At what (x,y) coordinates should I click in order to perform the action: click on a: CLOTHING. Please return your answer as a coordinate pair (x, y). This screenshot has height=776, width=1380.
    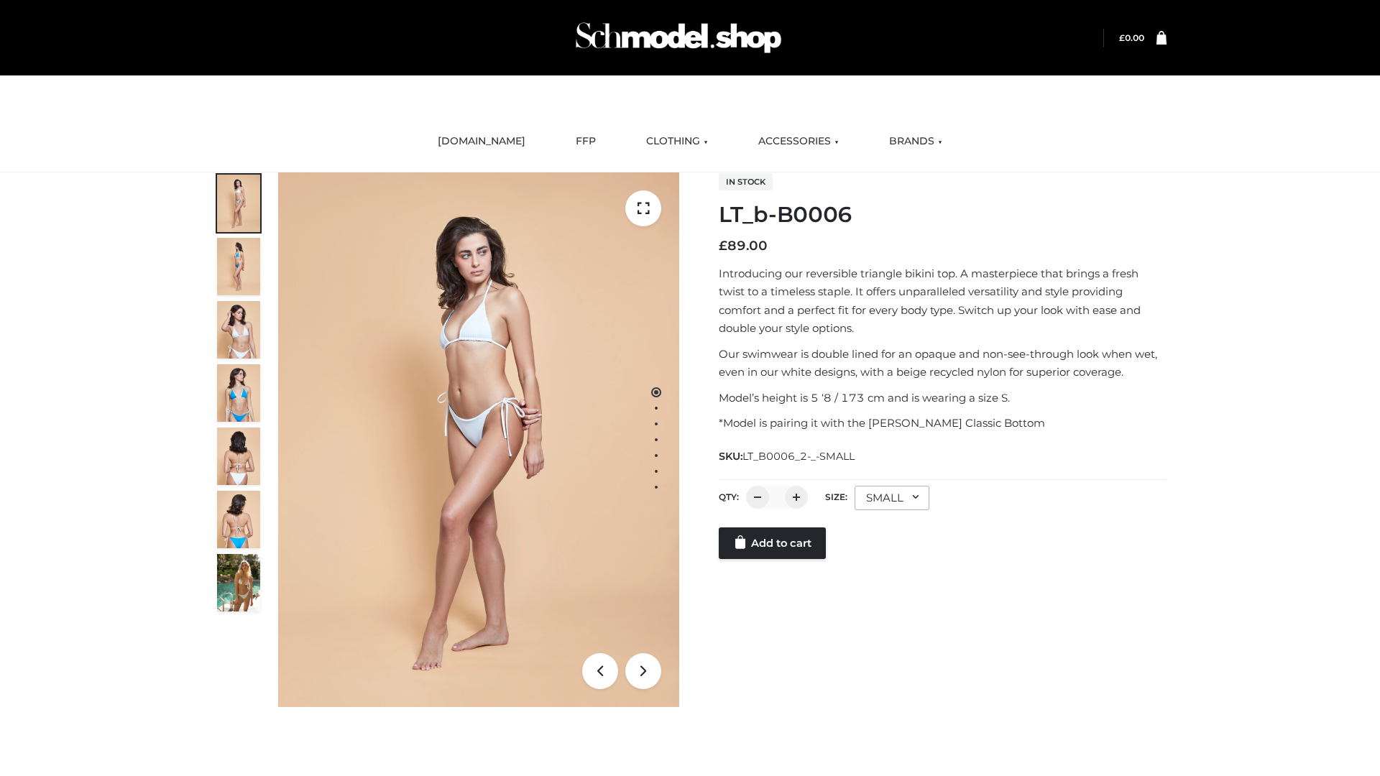
    Looking at the image, I should click on (677, 142).